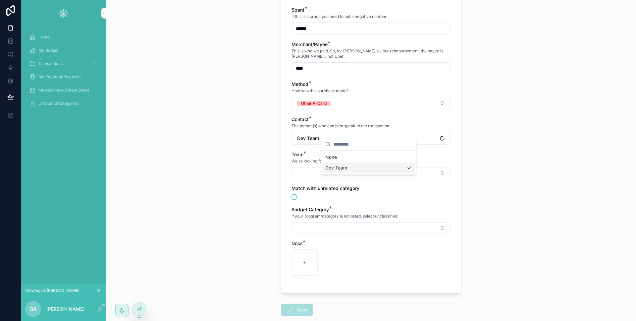  I want to click on a: Mapped Index Cheat Sheet, so click(64, 90).